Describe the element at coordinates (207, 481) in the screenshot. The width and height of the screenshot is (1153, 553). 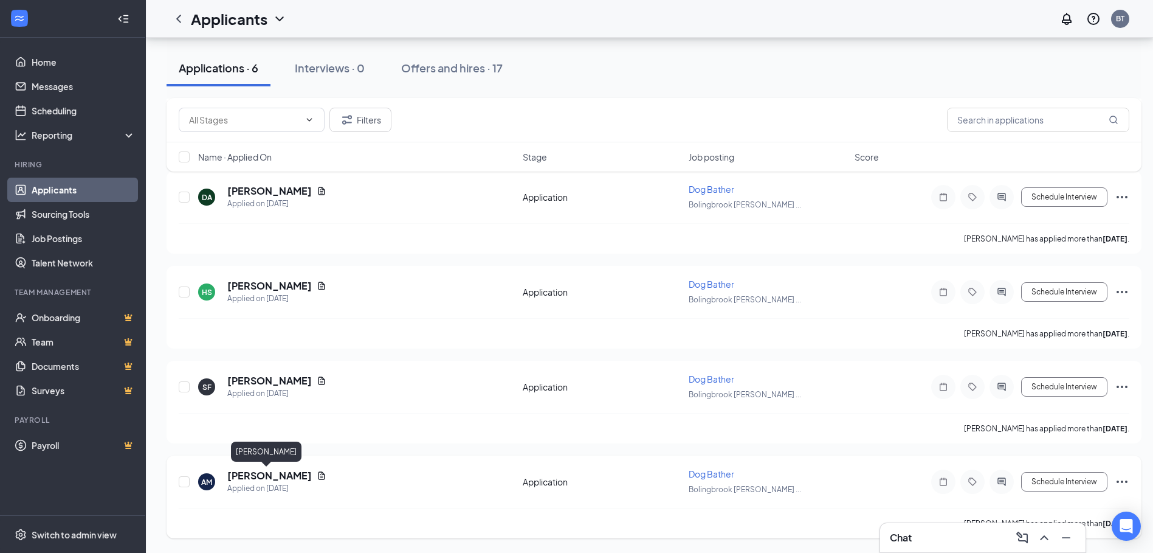
I see `div: AM` at that location.